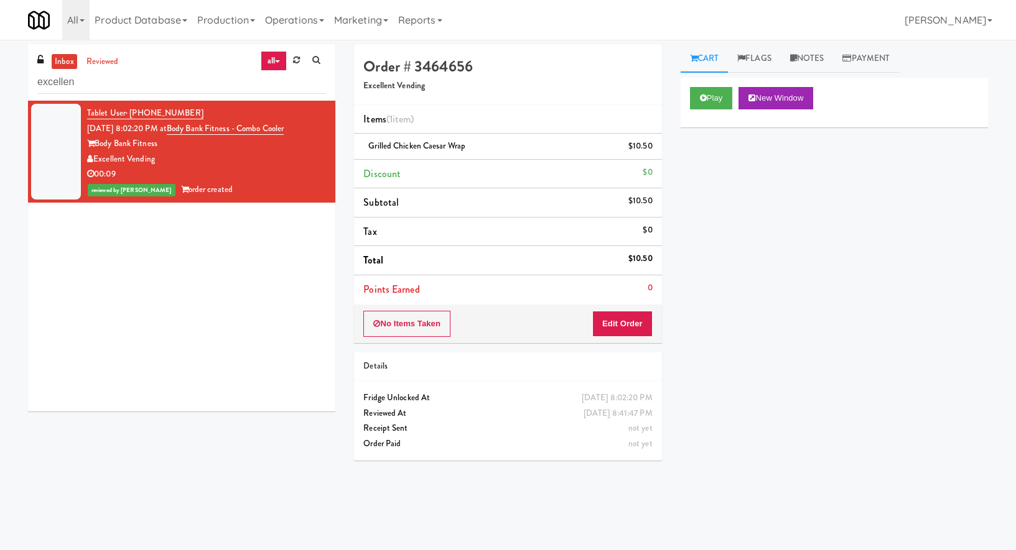 This screenshot has height=550, width=1016. What do you see at coordinates (776, 98) in the screenshot?
I see `button: New Window` at bounding box center [776, 98].